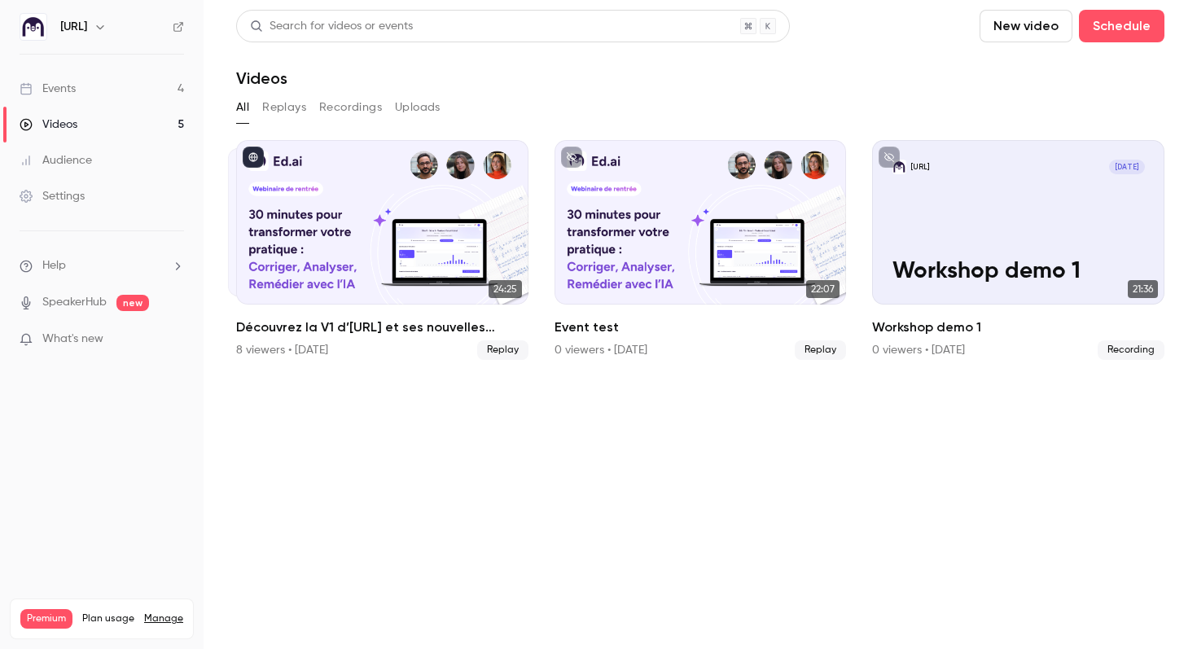 This screenshot has width=1197, height=649. Describe the element at coordinates (350, 108) in the screenshot. I see `button: Recordings` at that location.